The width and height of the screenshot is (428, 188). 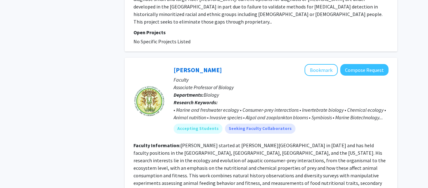 I want to click on span: Biology, so click(x=211, y=95).